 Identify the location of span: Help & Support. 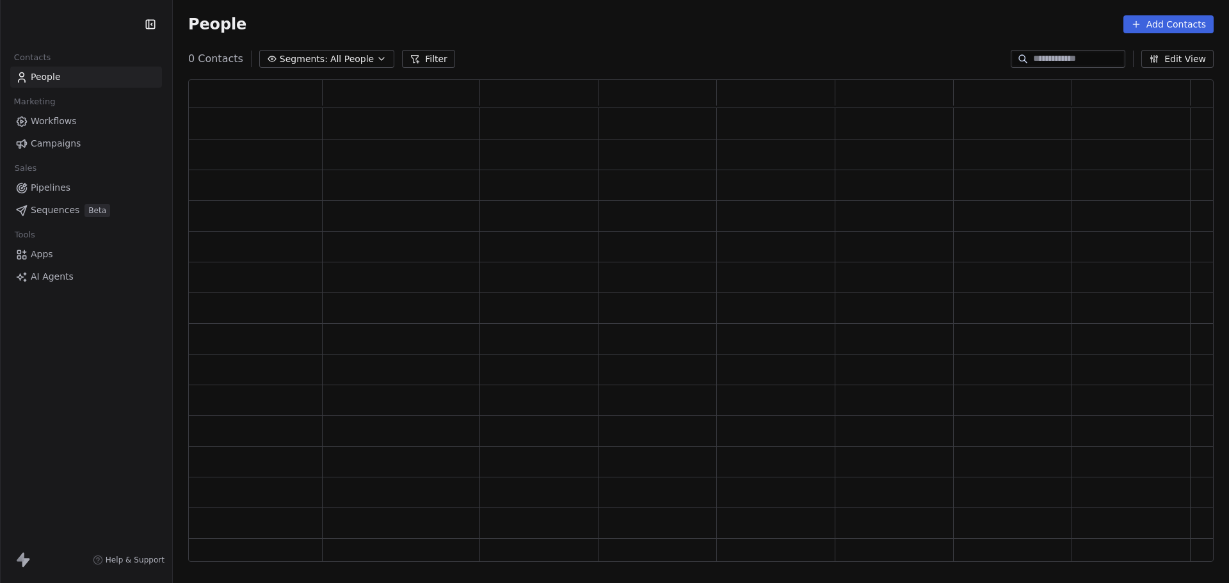
(135, 560).